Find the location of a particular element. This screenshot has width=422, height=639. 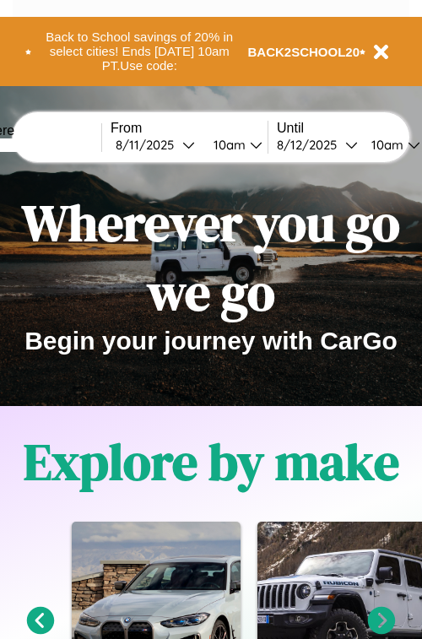

button: 8/11/2025 is located at coordinates (155, 144).